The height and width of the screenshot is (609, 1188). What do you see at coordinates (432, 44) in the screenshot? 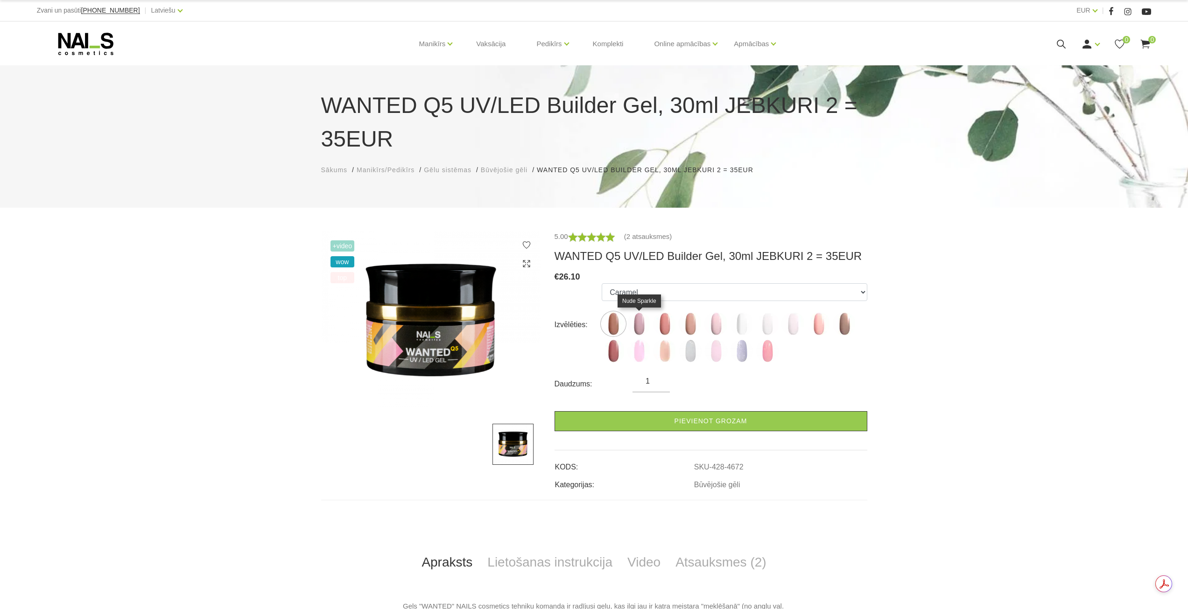
I see `a: Manikīrs` at bounding box center [432, 44].